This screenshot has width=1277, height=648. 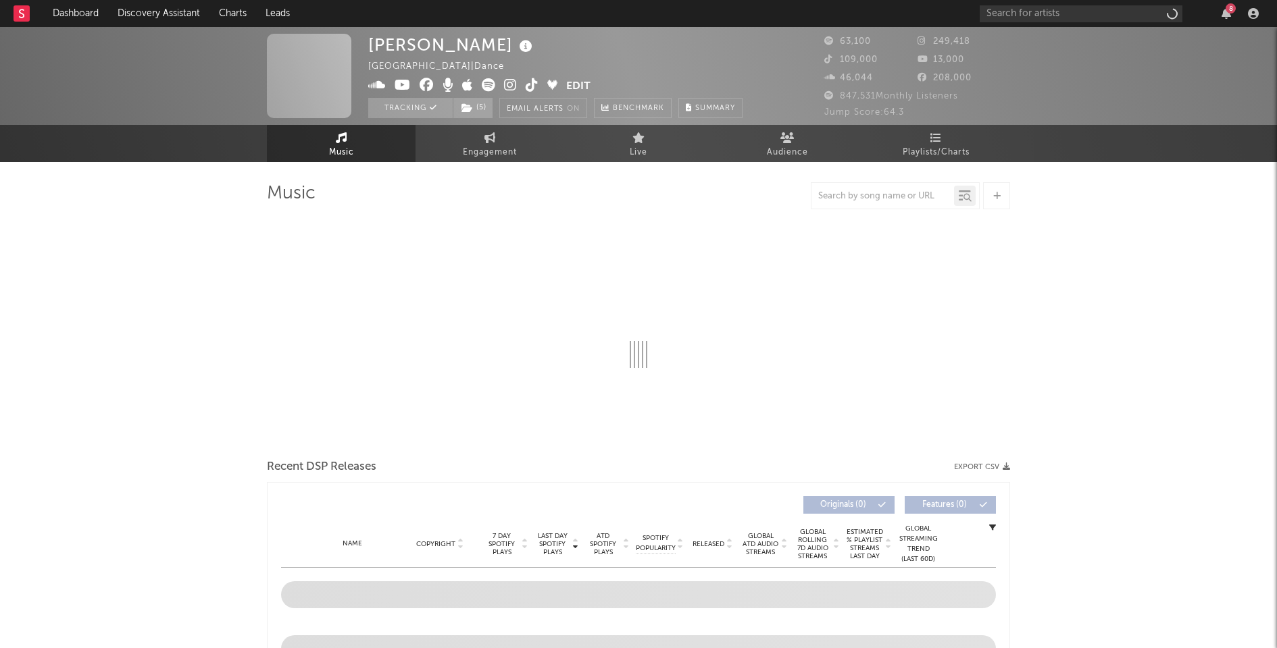 I want to click on span: Features ( 0 ), so click(x=944, y=505).